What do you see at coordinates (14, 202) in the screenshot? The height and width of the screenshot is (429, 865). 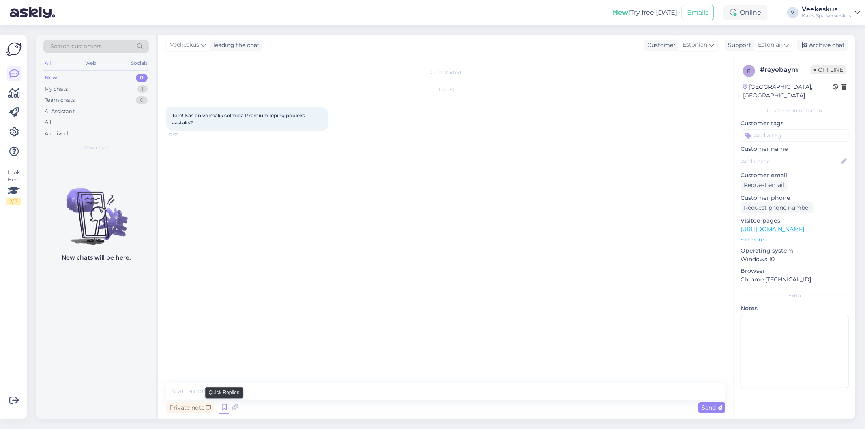 I see `div: 2 / 3` at bounding box center [14, 202].